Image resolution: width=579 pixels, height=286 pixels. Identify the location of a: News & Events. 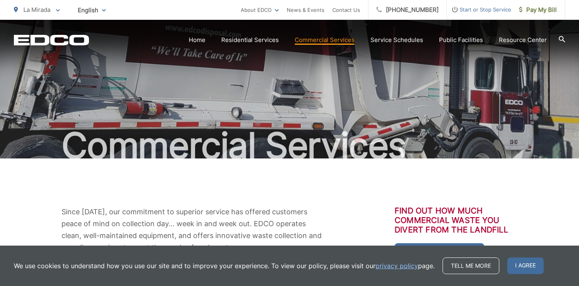
(305, 10).